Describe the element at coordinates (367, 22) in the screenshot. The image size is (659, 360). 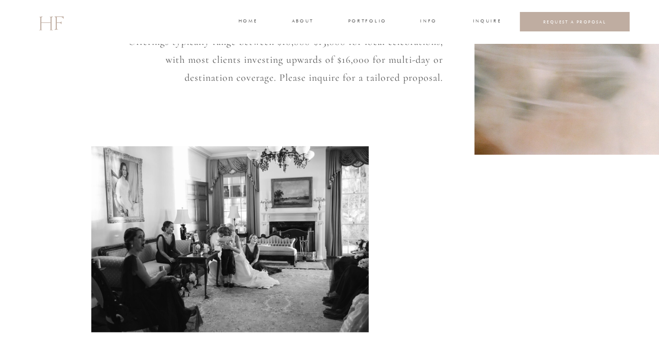
I see `h3: portfolio` at that location.